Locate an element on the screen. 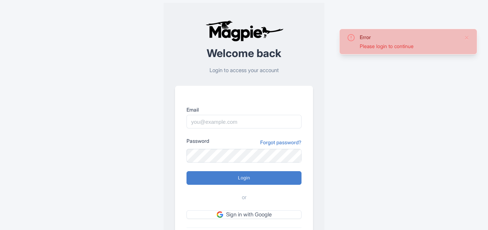  div: Error is located at coordinates (409, 37).